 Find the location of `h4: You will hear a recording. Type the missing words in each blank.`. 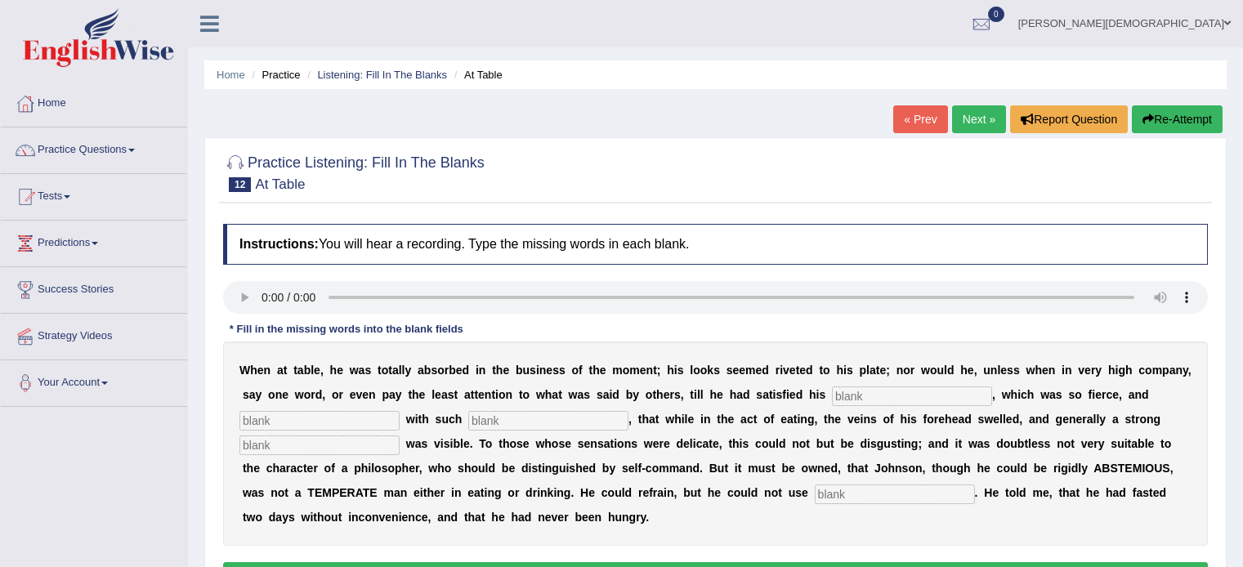

h4: You will hear a recording. Type the missing words in each blank. is located at coordinates (715, 244).